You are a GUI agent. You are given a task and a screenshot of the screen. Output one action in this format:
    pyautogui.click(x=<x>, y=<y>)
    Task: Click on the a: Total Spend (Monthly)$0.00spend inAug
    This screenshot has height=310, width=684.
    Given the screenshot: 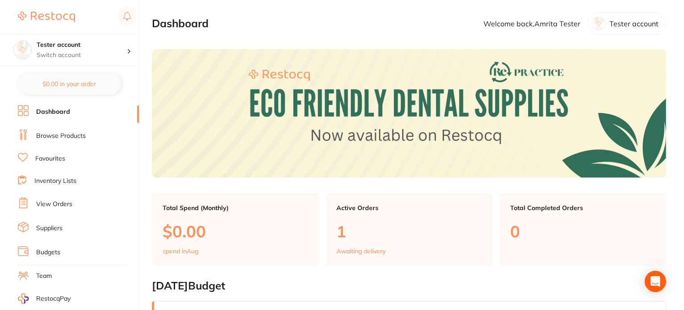 What is the action you would take?
    pyautogui.click(x=235, y=230)
    